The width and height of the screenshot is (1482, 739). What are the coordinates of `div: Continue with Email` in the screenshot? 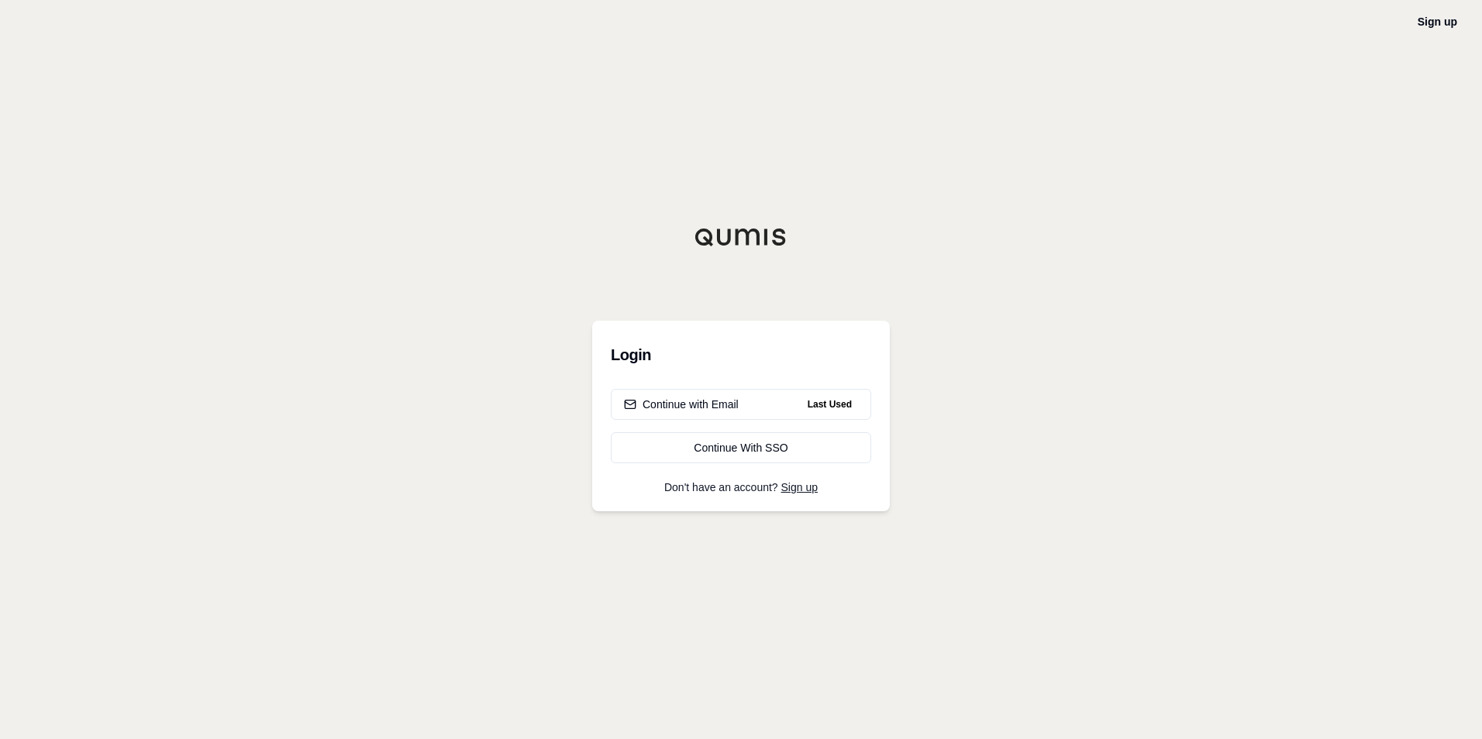 It's located at (681, 405).